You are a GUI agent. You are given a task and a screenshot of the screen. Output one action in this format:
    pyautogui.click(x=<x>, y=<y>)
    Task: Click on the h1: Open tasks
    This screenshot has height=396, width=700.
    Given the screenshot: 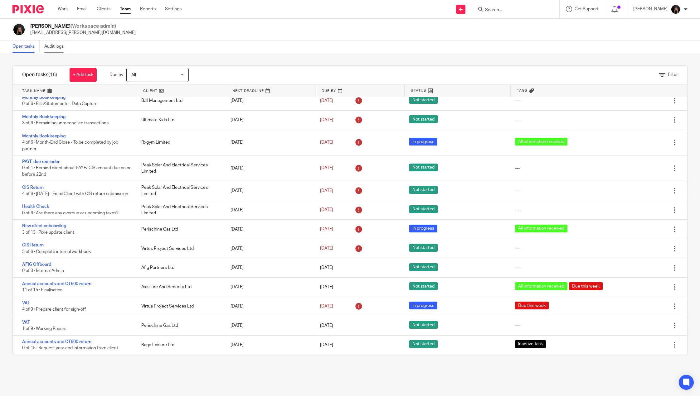 What is the action you would take?
    pyautogui.click(x=40, y=75)
    